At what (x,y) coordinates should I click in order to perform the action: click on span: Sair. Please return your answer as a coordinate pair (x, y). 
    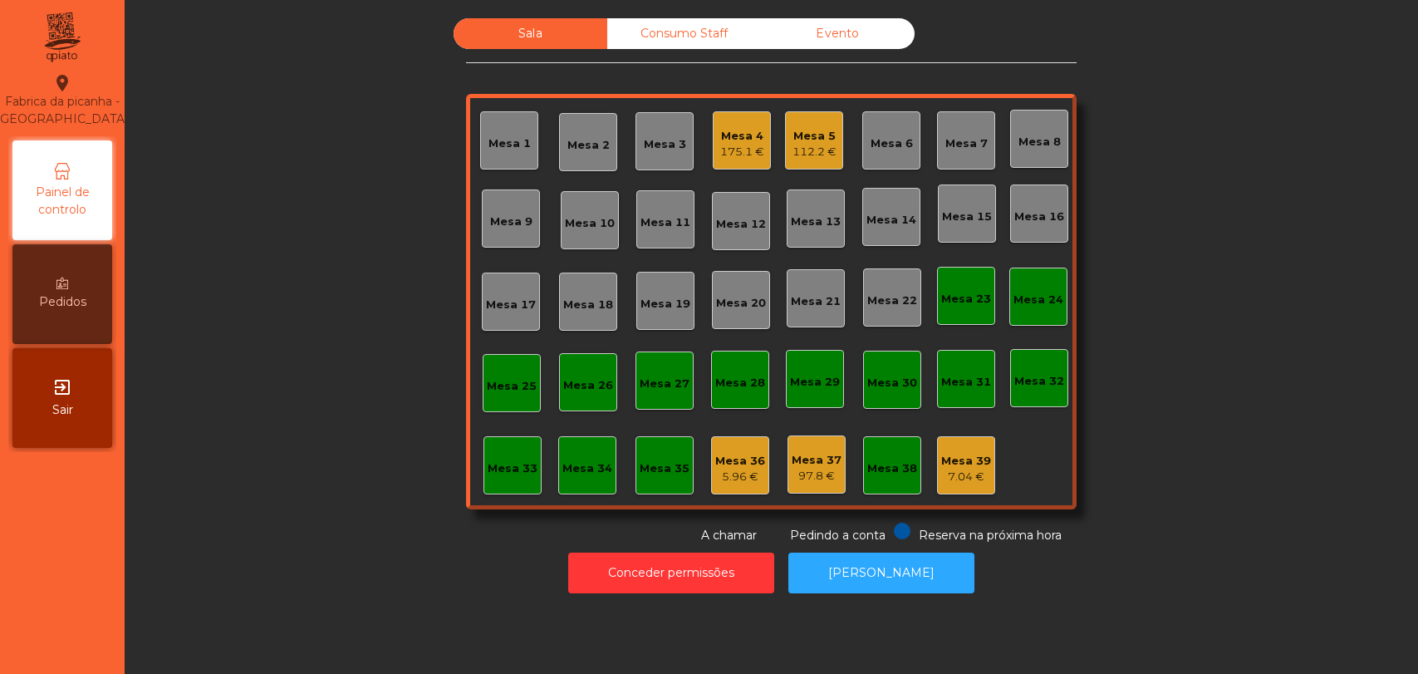
    Looking at the image, I should click on (62, 410).